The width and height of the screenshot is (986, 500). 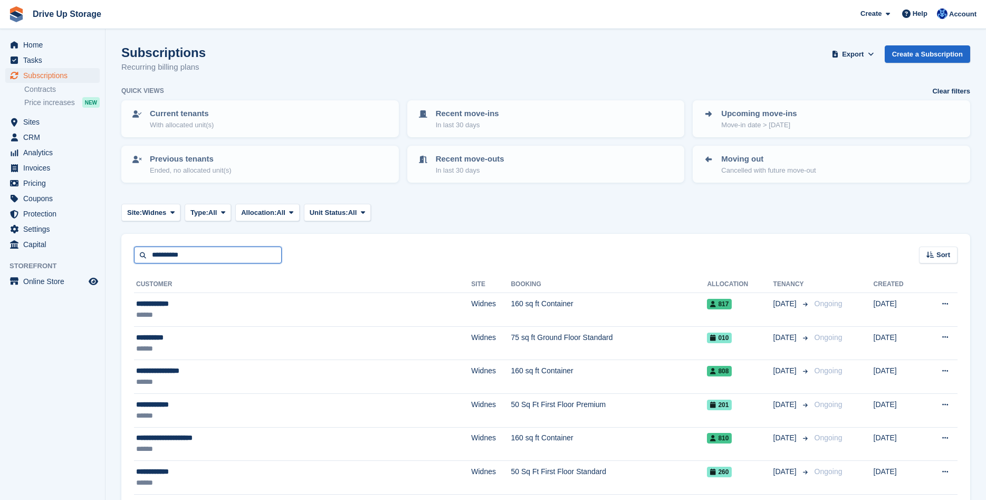 What do you see at coordinates (135, 213) in the screenshot?
I see `span: Site:` at bounding box center [135, 213].